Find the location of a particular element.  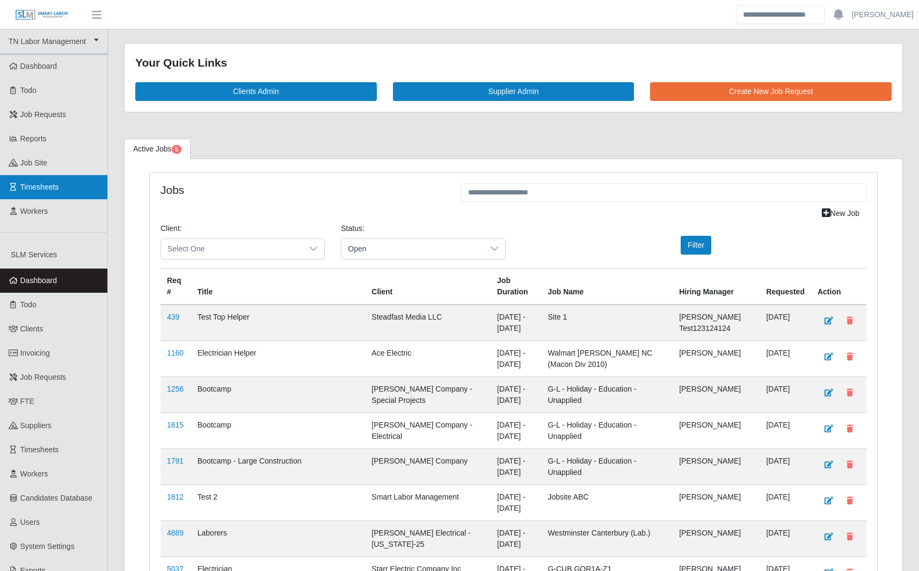

span: Clients is located at coordinates (32, 329).